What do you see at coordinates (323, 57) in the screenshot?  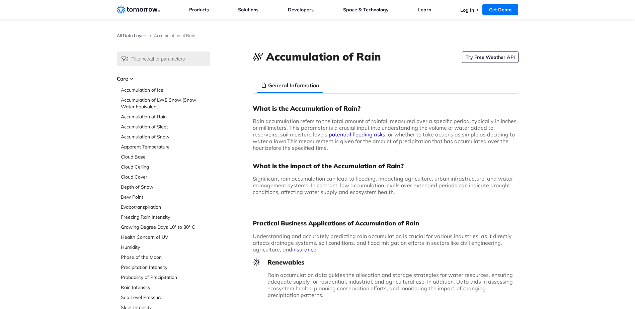 I see `h1: Accumulation of Rain` at bounding box center [323, 57].